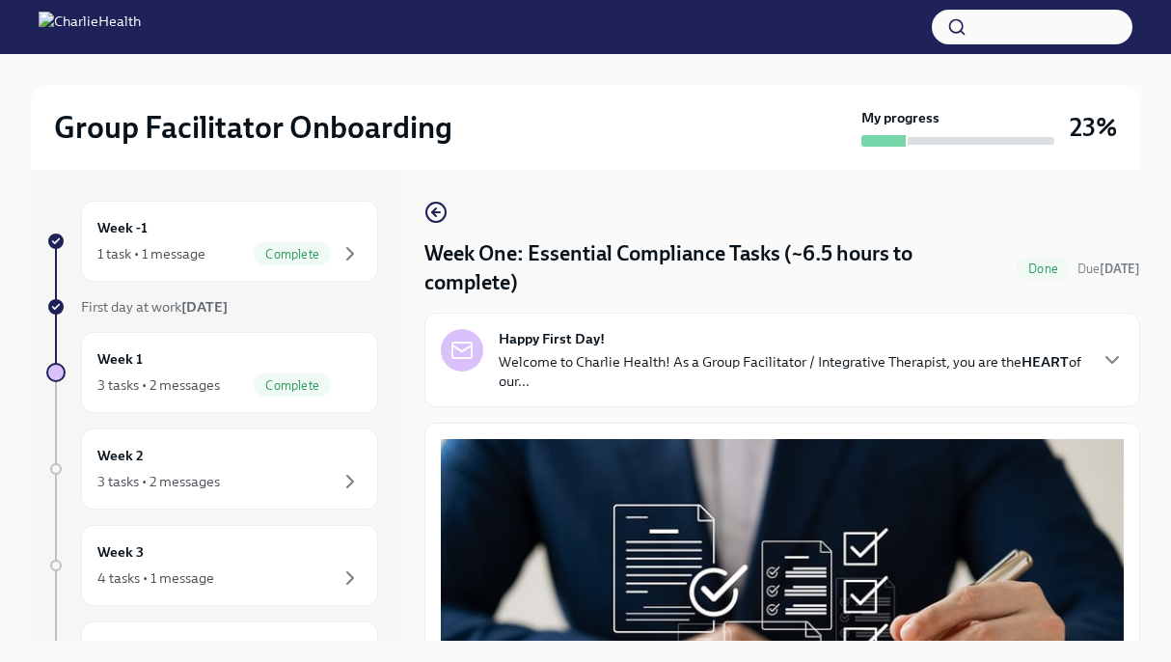 The height and width of the screenshot is (662, 1171). What do you see at coordinates (900, 118) in the screenshot?
I see `strong: My progress` at bounding box center [900, 118].